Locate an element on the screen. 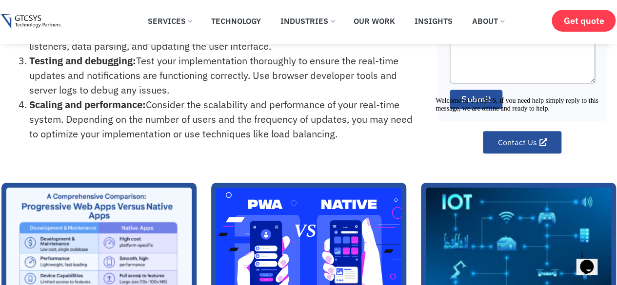  strong: Testing and debugging: is located at coordinates (82, 60).